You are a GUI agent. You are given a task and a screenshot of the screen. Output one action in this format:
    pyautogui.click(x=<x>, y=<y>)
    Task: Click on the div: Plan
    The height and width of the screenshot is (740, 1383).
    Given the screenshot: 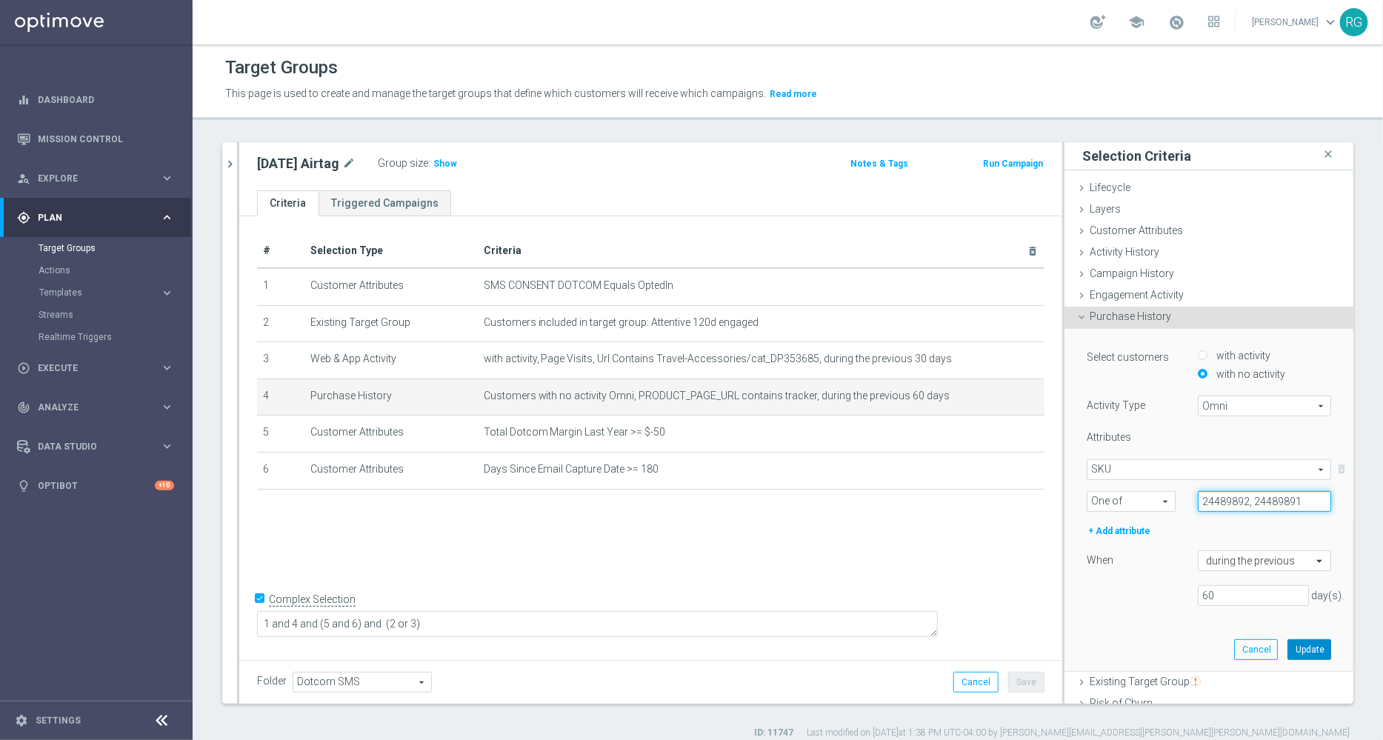 What is the action you would take?
    pyautogui.click(x=88, y=218)
    